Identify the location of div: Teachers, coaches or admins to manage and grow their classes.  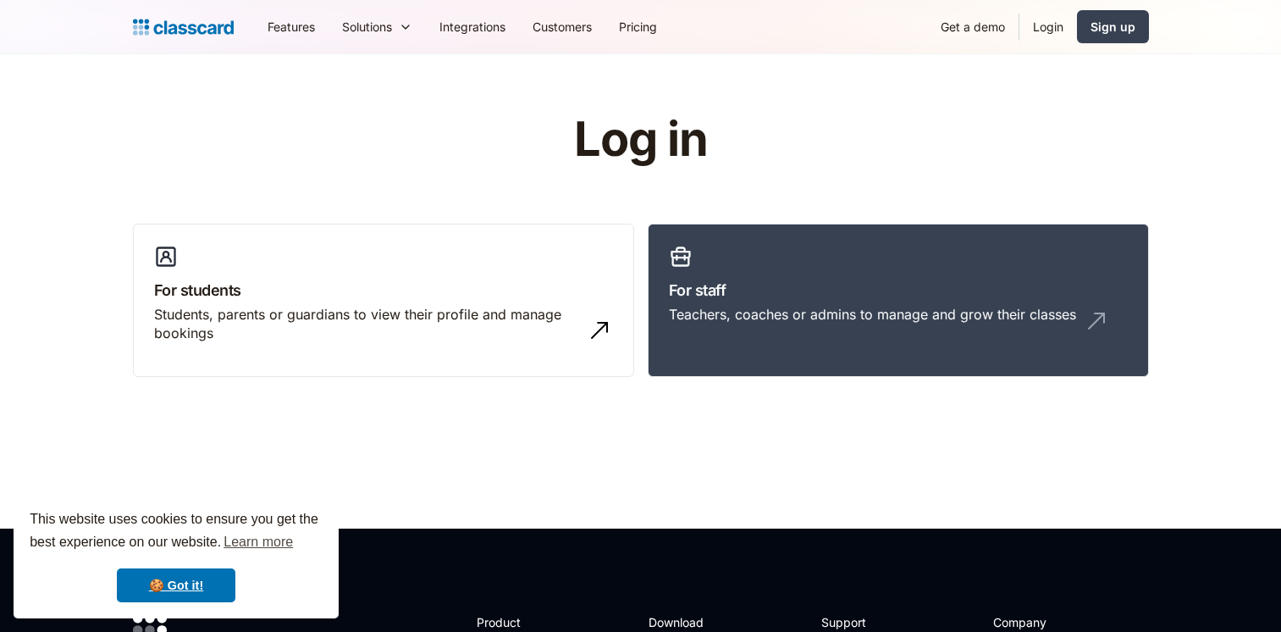
(872, 314).